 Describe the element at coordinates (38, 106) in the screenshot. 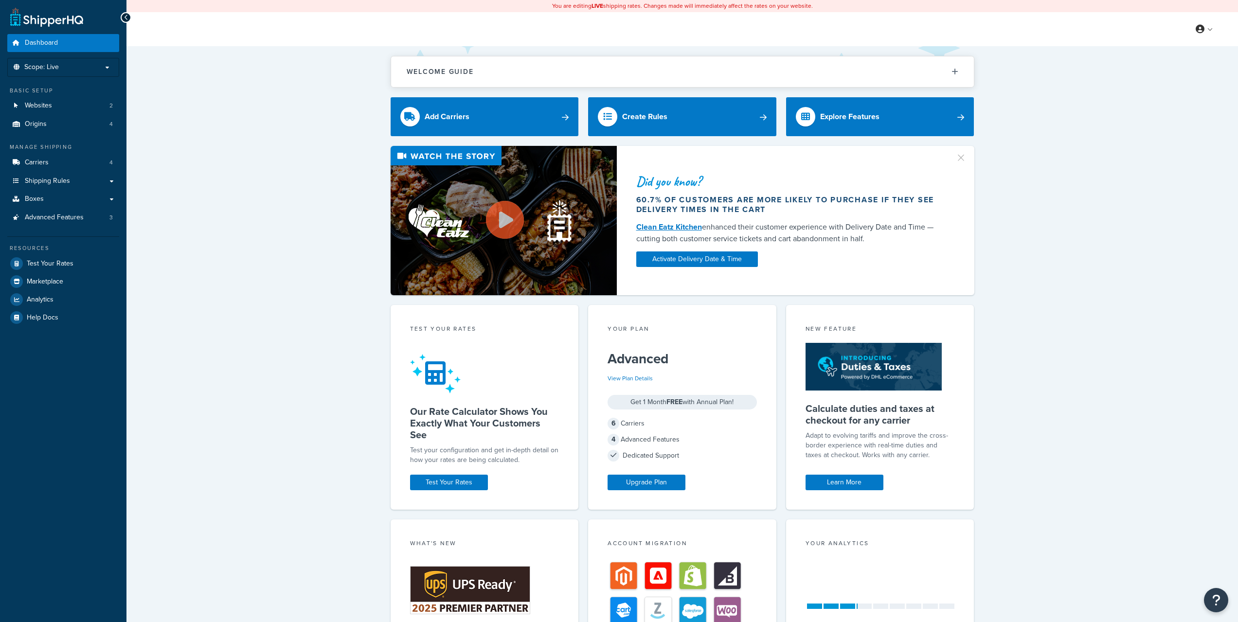

I see `span: Websites` at that location.